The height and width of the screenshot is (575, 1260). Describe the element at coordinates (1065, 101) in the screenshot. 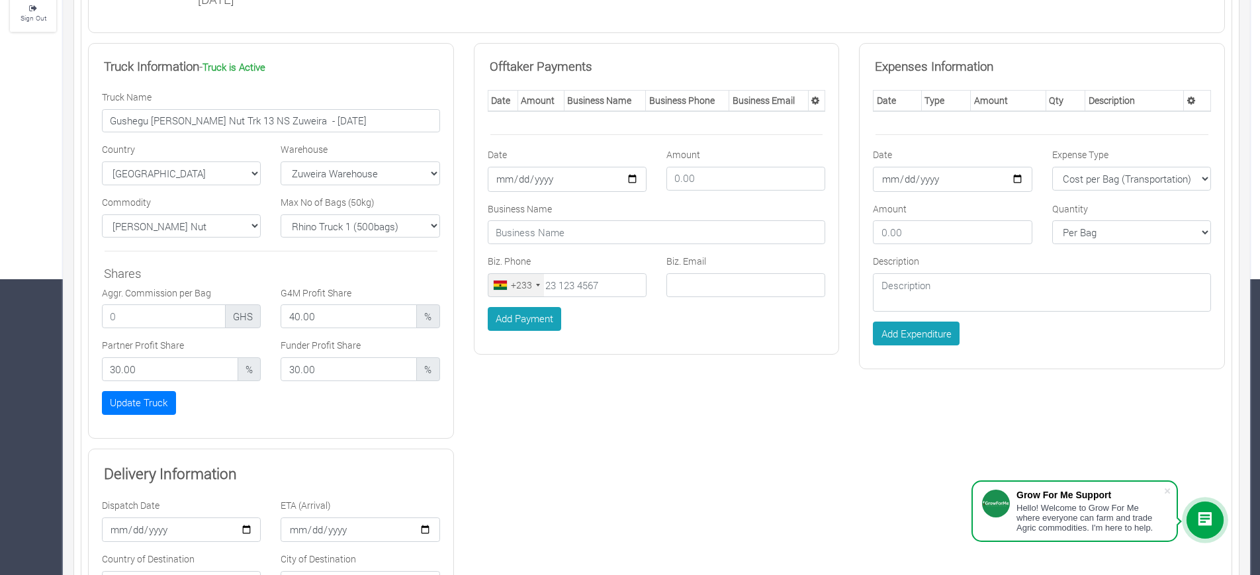

I see `th: Qty` at that location.